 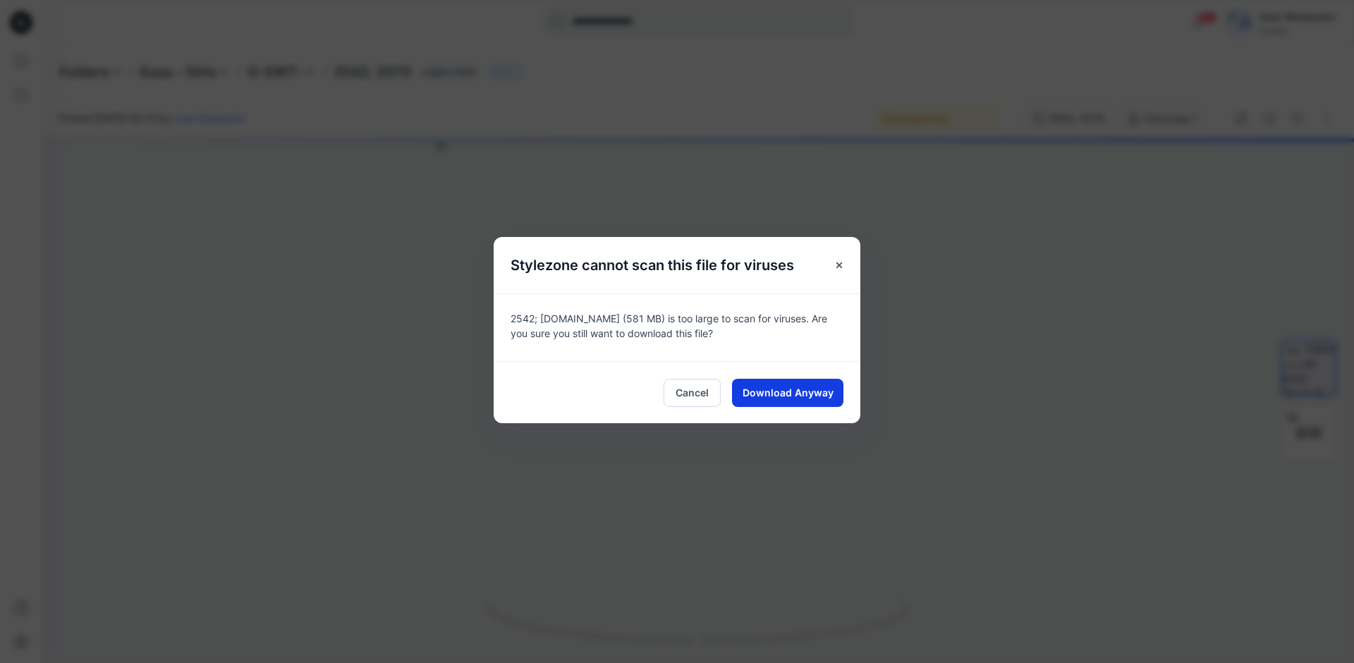 I want to click on button: Cancel, so click(x=692, y=393).